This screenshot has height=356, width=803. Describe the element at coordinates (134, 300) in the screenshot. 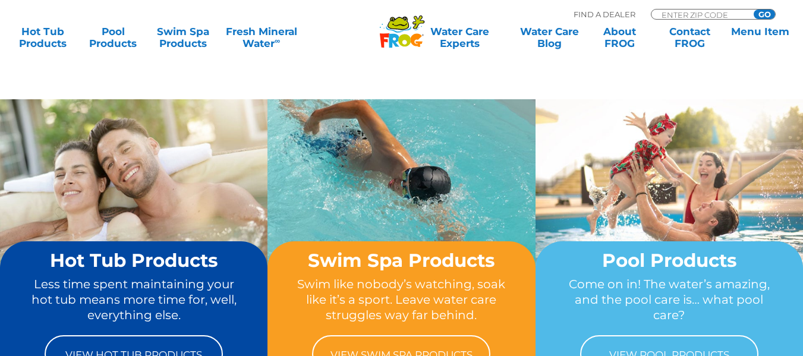

I see `p: Less time spent maintaining your hot tub means more time for, well, everything else.` at that location.